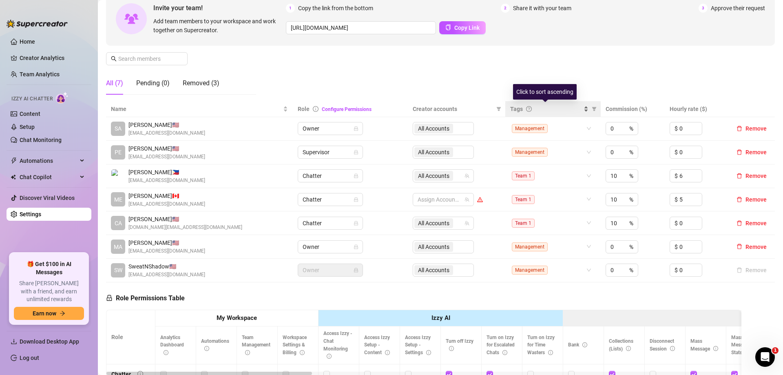 This screenshot has width=783, height=375. What do you see at coordinates (776, 350) in the screenshot?
I see `span: 1` at bounding box center [776, 350].